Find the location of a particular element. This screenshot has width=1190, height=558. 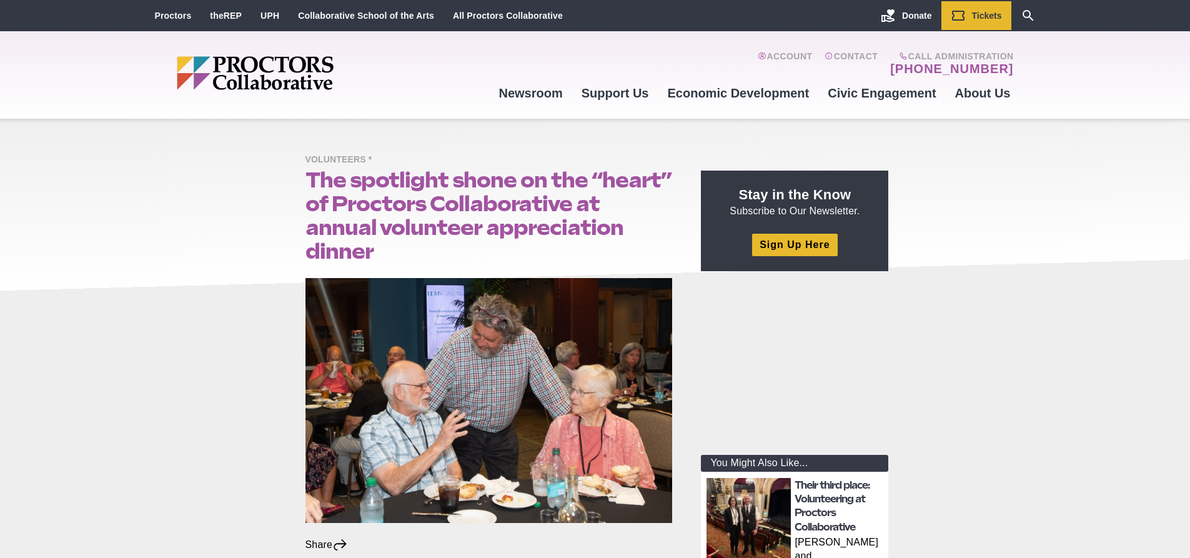

a: Collaborative School of the Arts is located at coordinates (366, 16).